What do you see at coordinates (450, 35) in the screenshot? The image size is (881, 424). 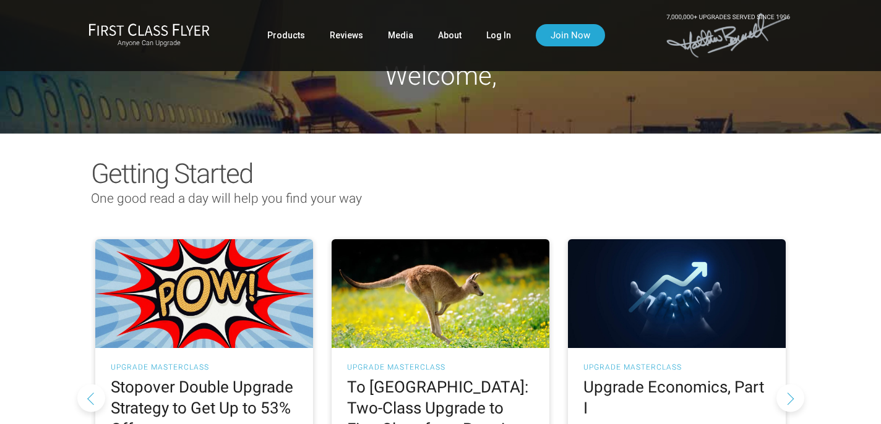 I see `a: About` at bounding box center [450, 35].